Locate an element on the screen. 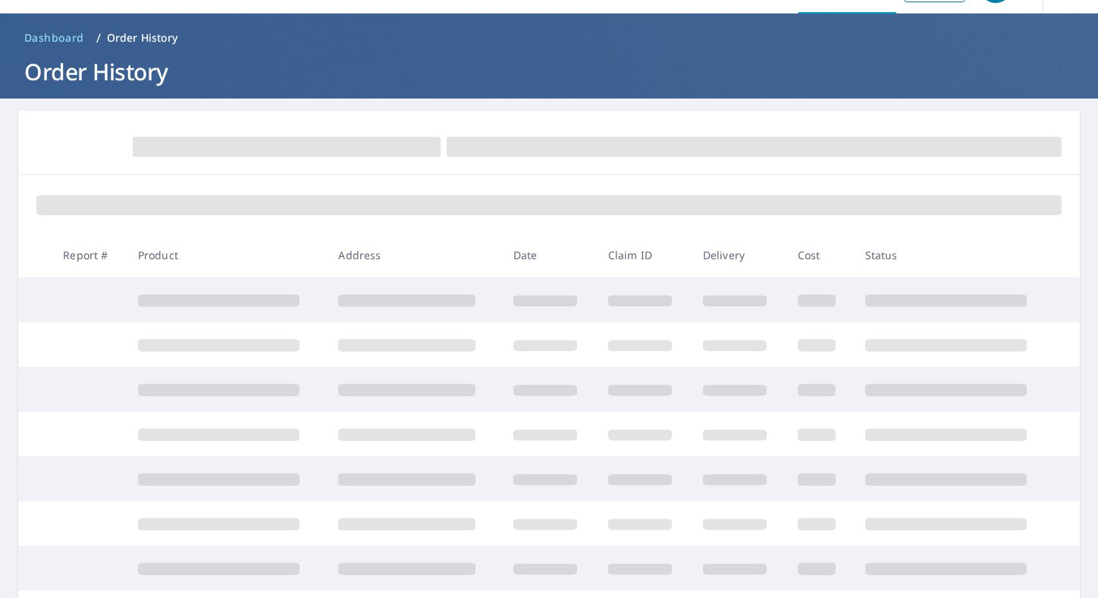 The width and height of the screenshot is (1098, 598). th: Product is located at coordinates (226, 255).